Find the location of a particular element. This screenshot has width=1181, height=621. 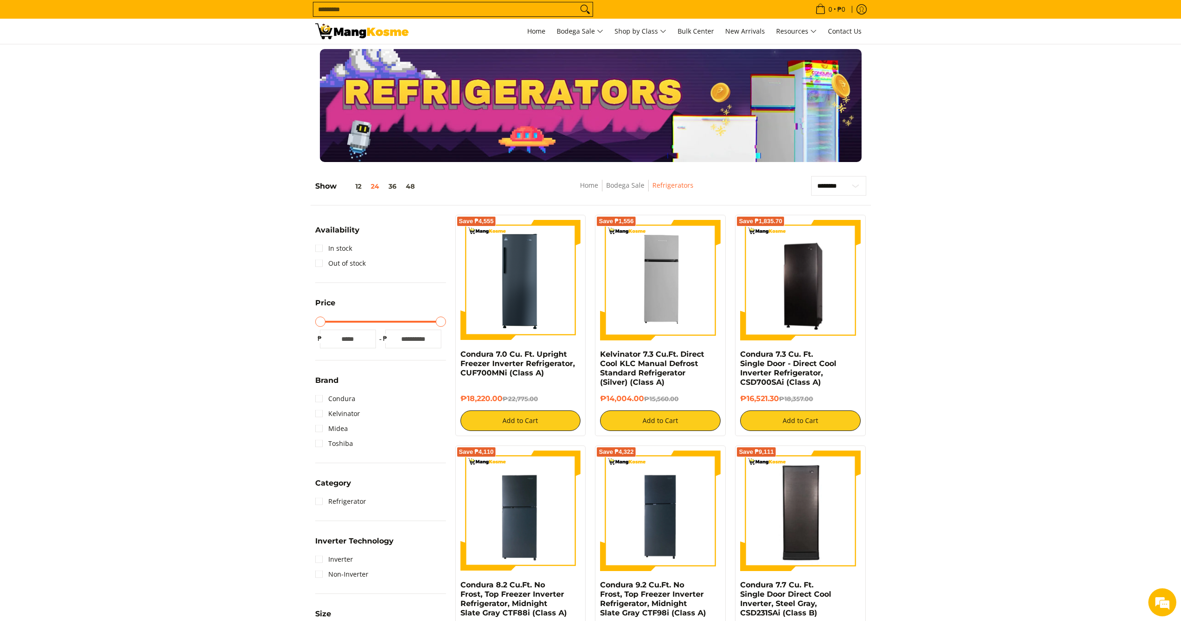

span: Availability is located at coordinates (337, 230).